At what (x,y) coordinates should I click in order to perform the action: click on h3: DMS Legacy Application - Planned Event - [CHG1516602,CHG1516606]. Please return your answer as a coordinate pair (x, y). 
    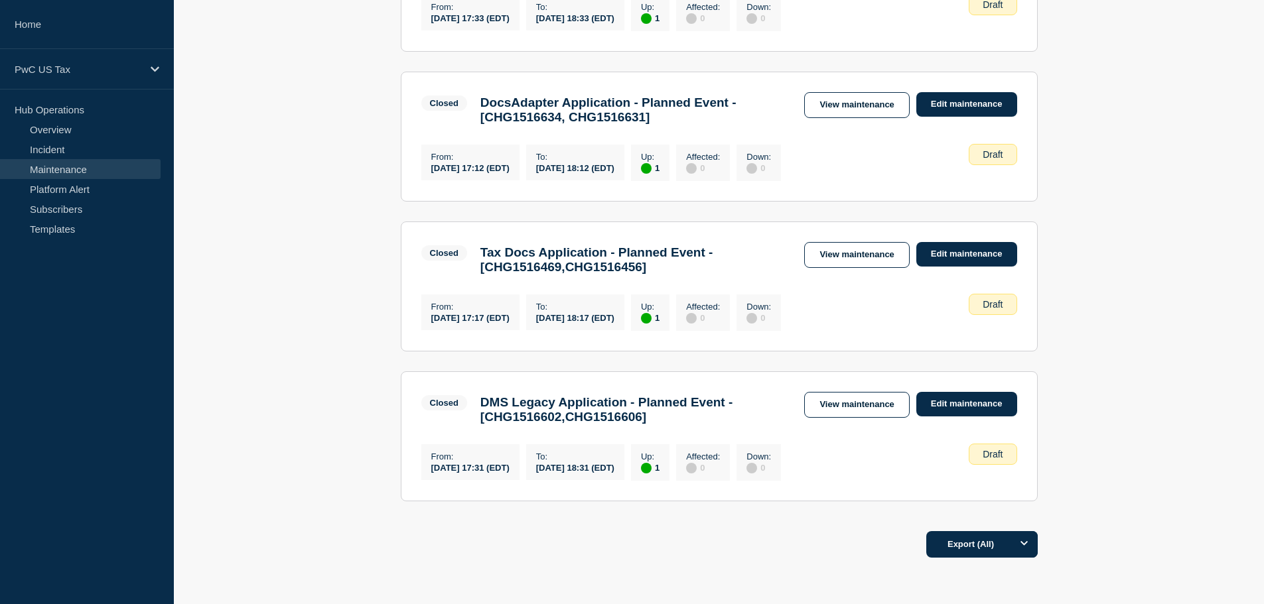
    Looking at the image, I should click on (636, 410).